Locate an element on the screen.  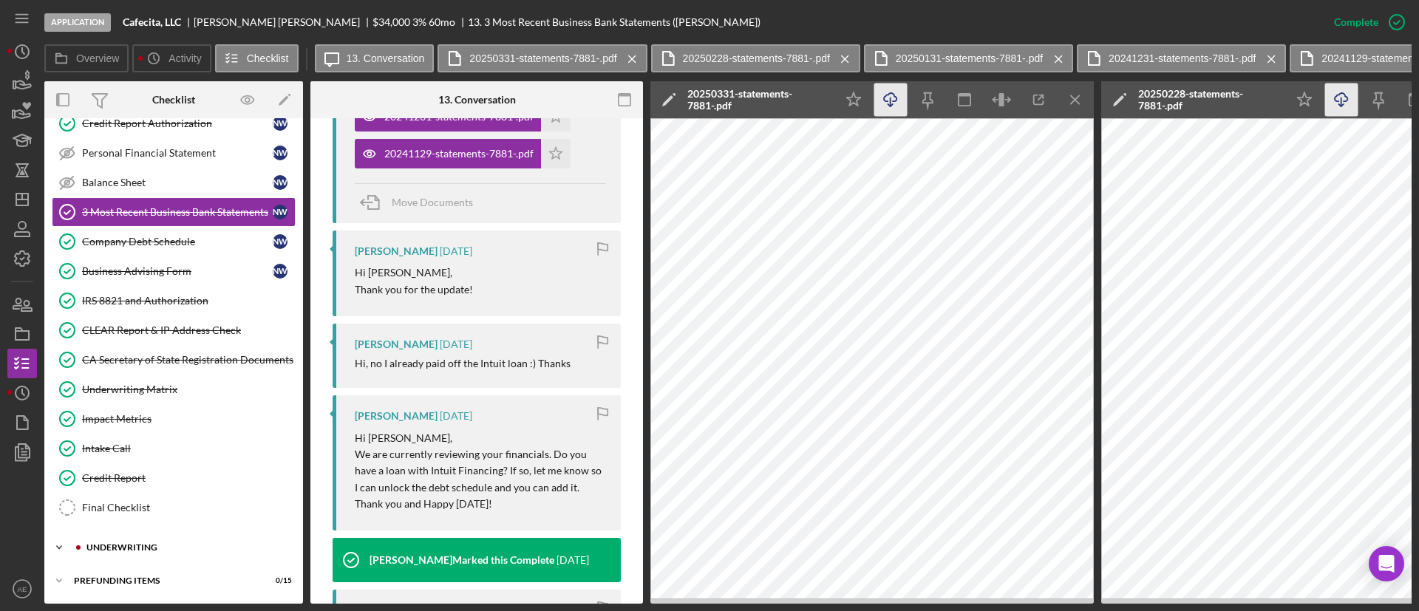
button: 20250131-statements-7881-.pdf is located at coordinates (968, 58).